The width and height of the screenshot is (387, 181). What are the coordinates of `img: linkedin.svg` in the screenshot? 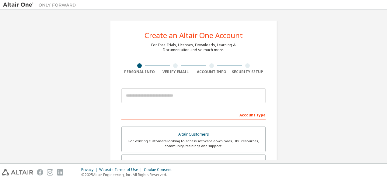 It's located at (60, 172).